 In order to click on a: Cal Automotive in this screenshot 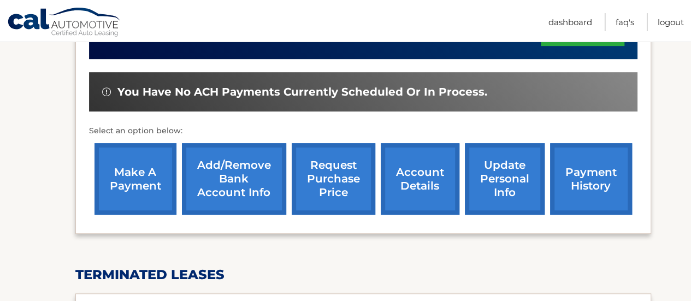, I will do `click(65, 23)`.